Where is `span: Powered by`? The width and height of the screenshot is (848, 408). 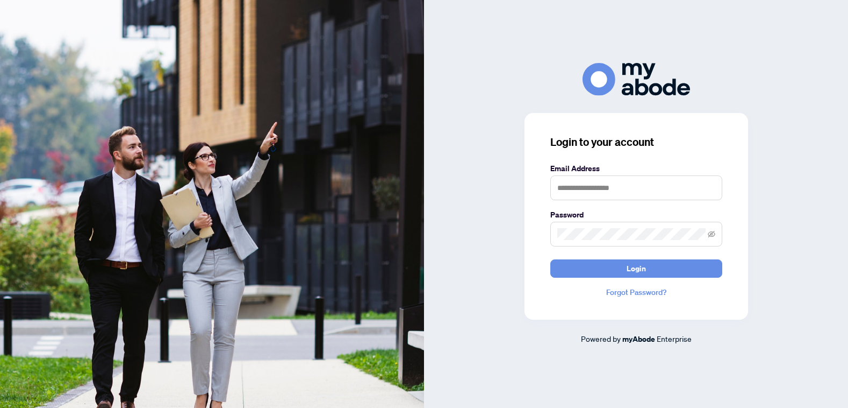 span: Powered by is located at coordinates (601, 338).